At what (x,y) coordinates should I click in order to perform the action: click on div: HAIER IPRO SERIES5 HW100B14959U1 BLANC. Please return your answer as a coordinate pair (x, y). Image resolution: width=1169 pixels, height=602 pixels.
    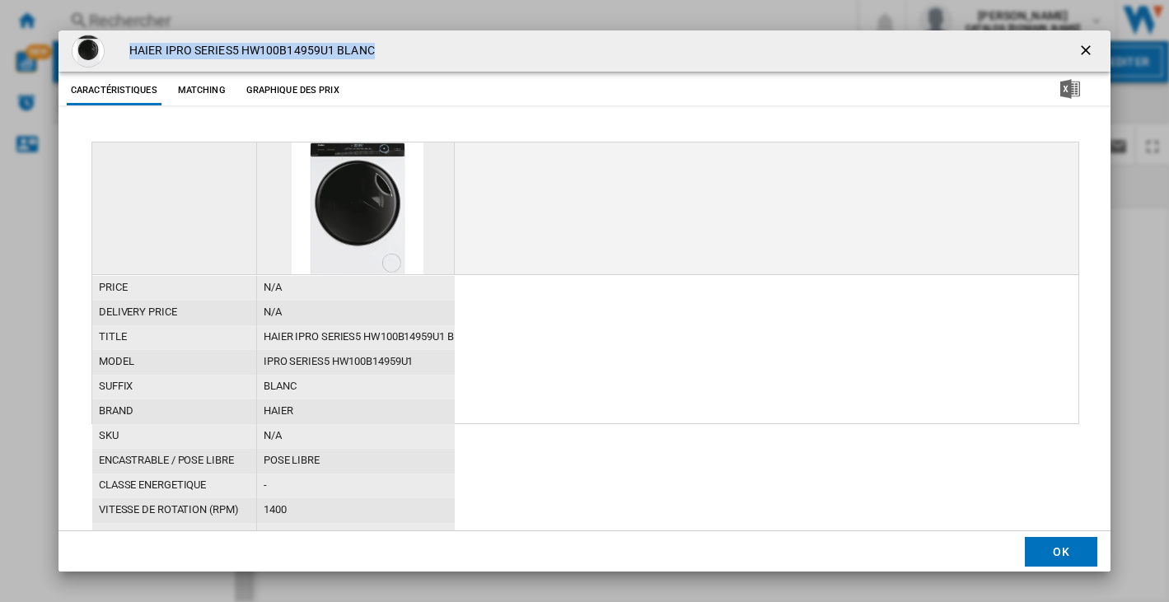
    Looking at the image, I should click on (356, 338).